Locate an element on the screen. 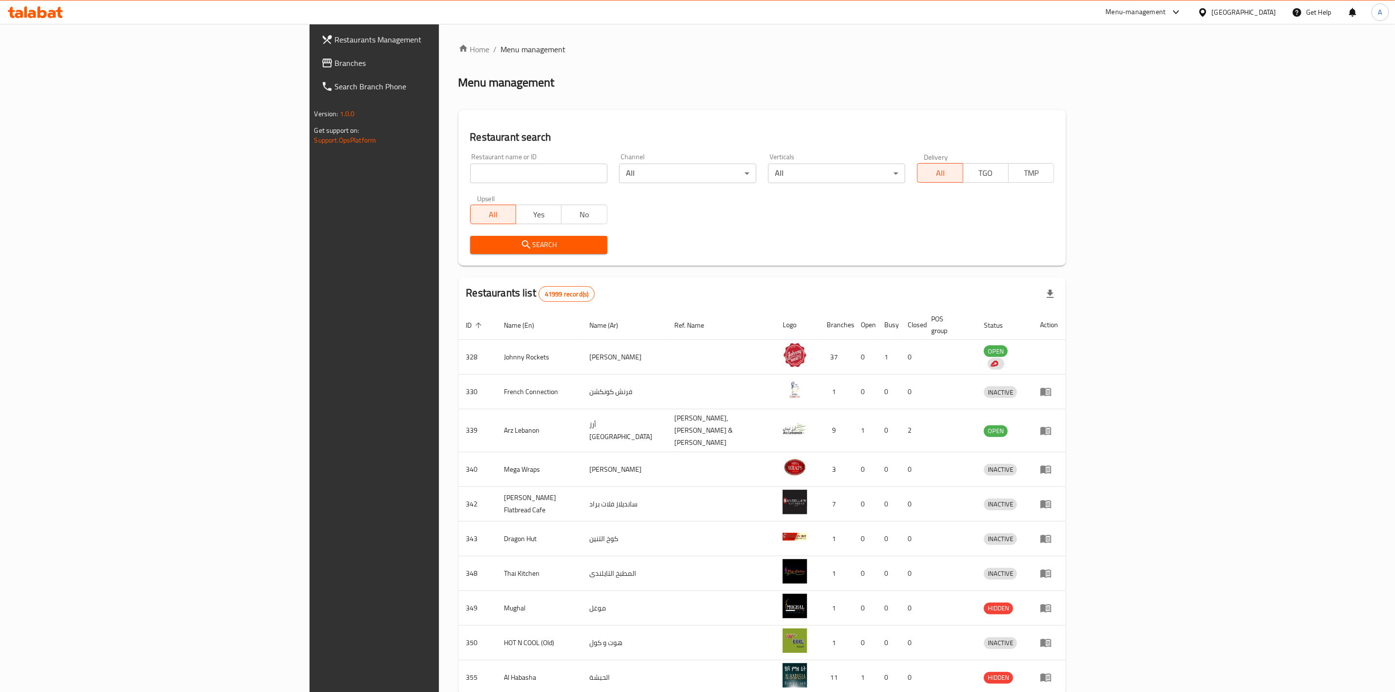 This screenshot has height=692, width=1395. span: Restaurants Management is located at coordinates (434, 40).